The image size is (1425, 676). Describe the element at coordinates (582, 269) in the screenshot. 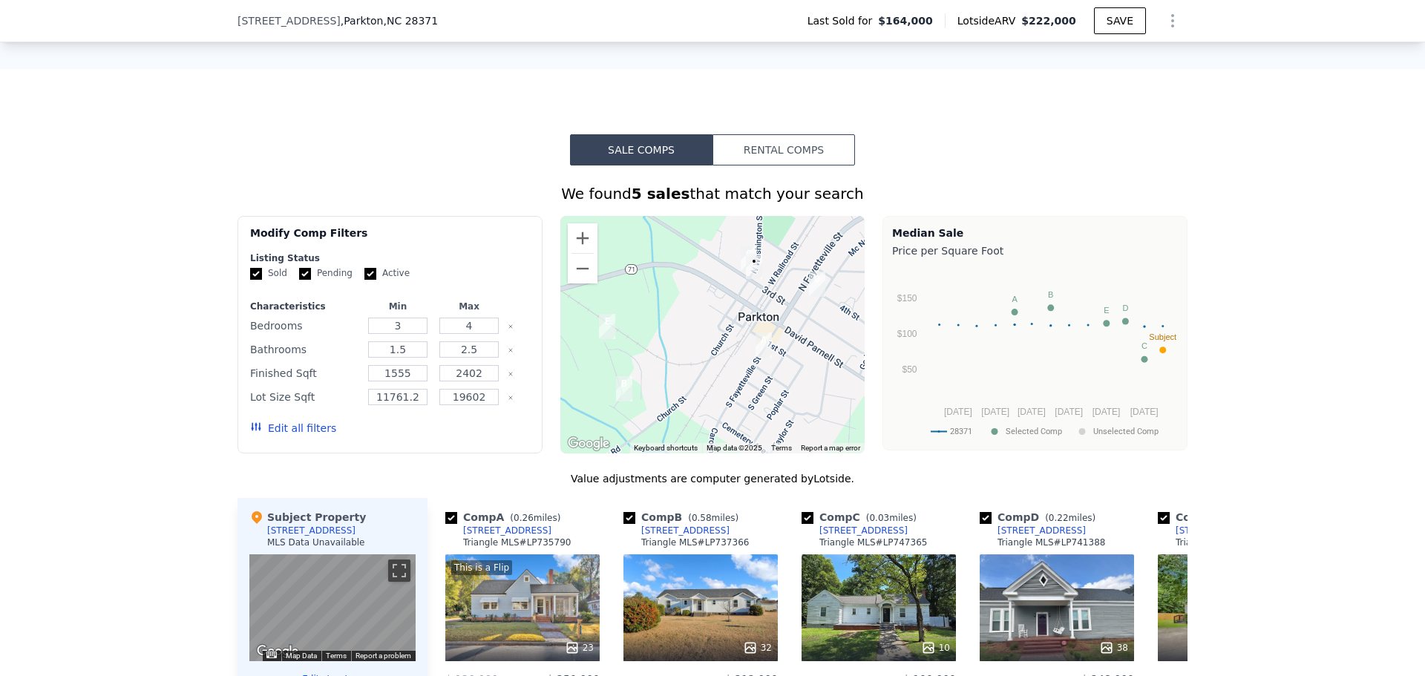

I see `button: Zoom out` at that location.